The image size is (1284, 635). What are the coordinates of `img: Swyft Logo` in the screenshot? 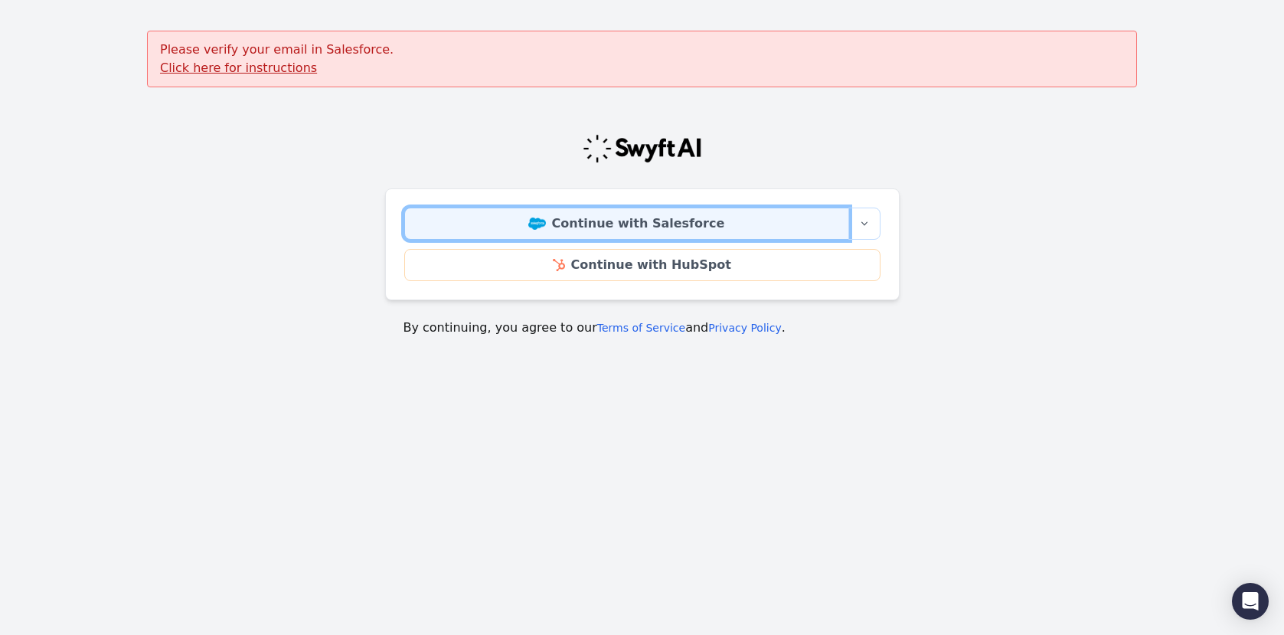 It's located at (642, 149).